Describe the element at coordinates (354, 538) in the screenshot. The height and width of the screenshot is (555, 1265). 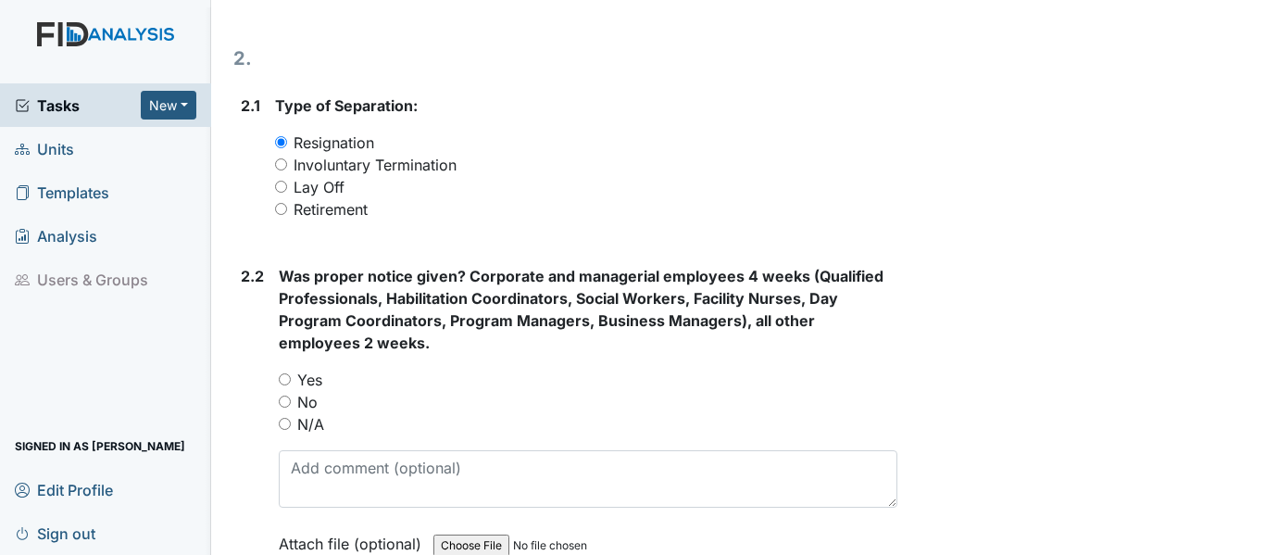
I see `label: Attach file (optional)` at that location.